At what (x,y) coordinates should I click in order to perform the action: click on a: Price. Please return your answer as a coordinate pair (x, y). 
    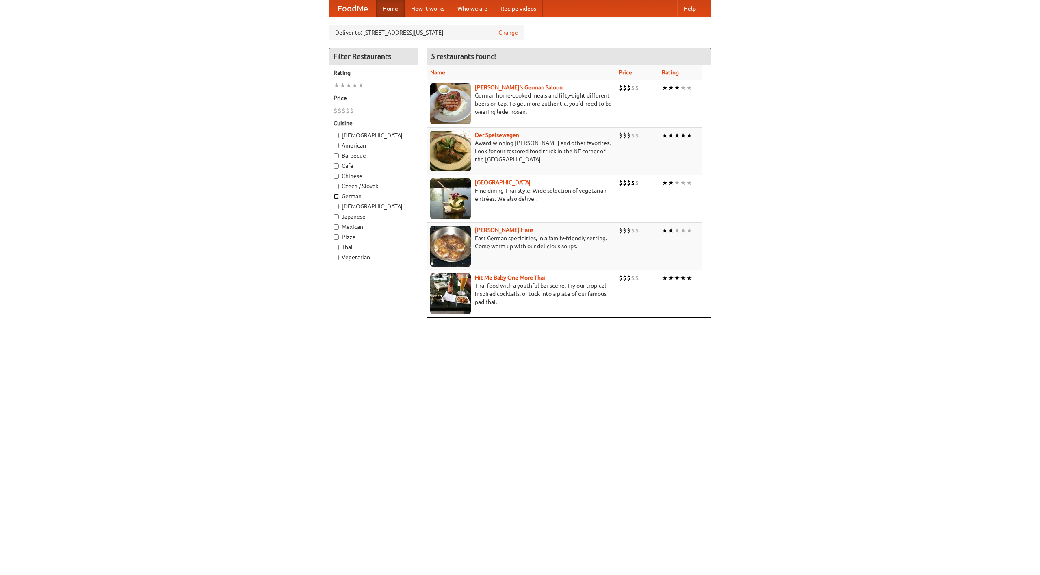
    Looking at the image, I should click on (625, 72).